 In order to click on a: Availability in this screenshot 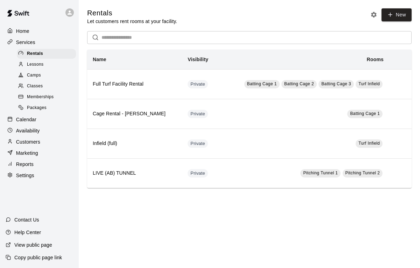, I will do `click(39, 131)`.